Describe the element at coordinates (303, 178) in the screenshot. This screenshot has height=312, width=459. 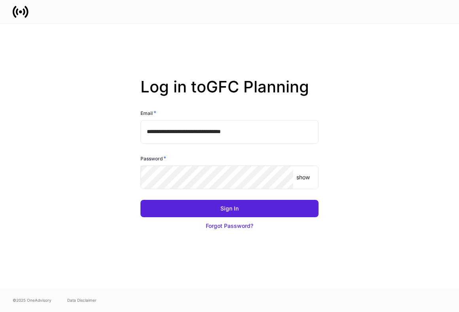
I see `p: show` at that location.